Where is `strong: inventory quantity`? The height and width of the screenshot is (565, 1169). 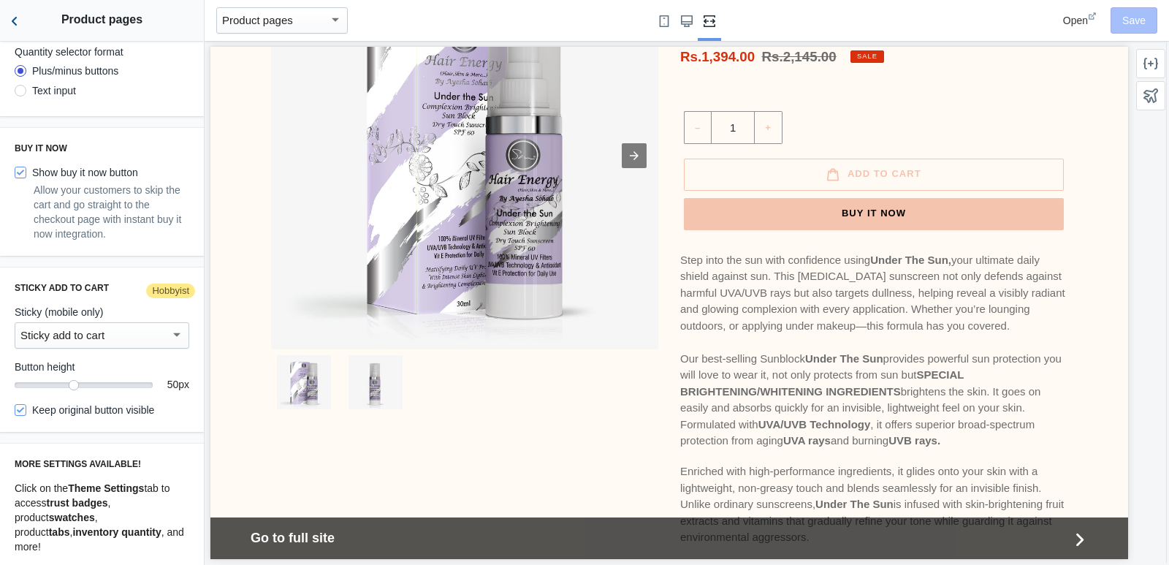 strong: inventory quantity is located at coordinates (116, 532).